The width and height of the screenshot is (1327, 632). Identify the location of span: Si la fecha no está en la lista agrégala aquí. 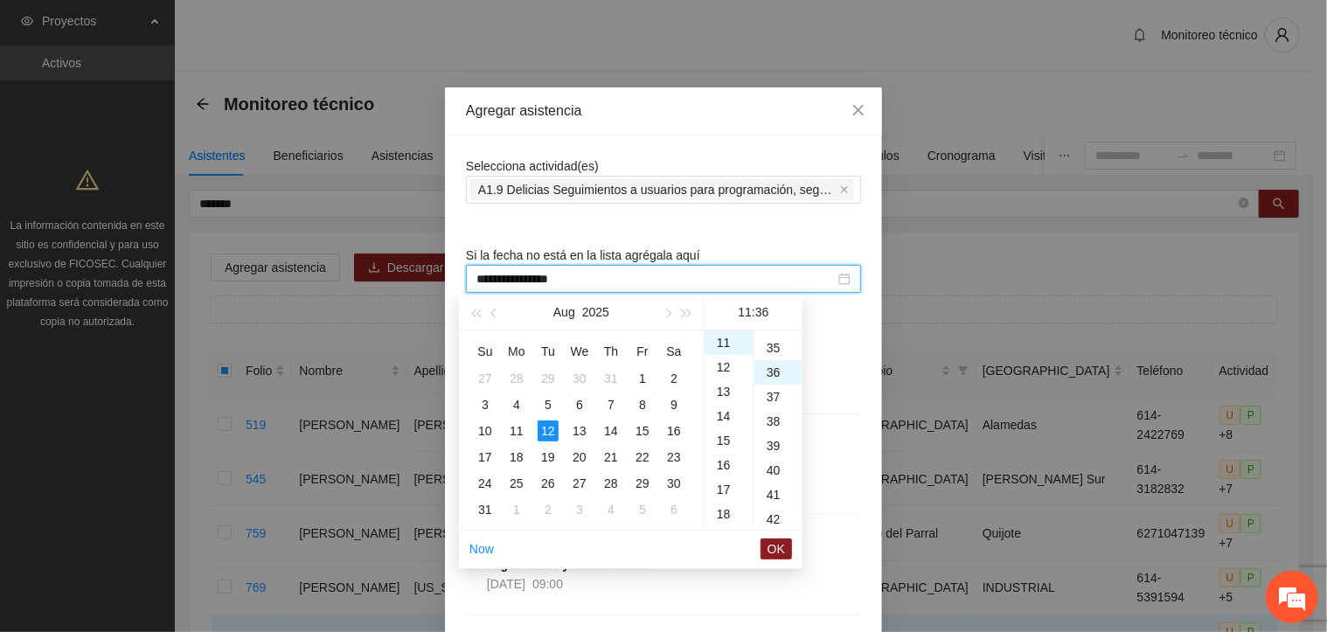
(583, 255).